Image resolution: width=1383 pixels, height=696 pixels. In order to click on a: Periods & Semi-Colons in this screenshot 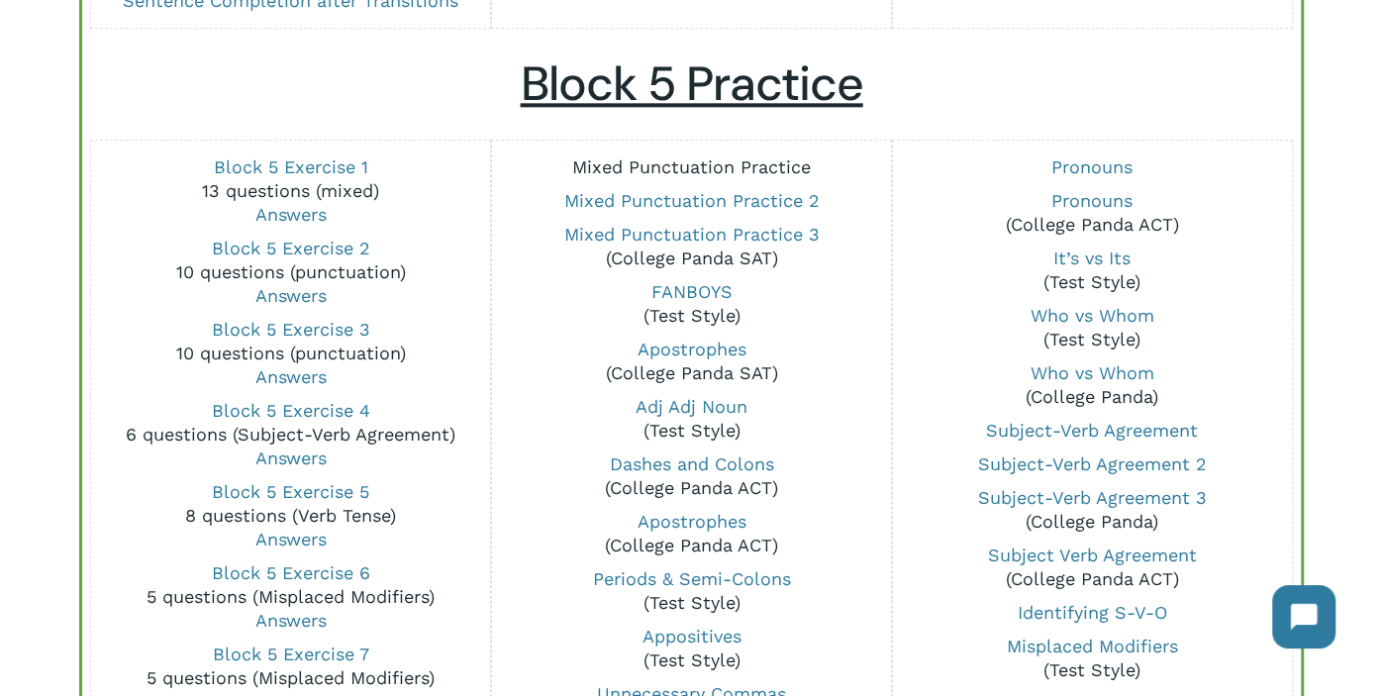, I will do `click(691, 578)`.